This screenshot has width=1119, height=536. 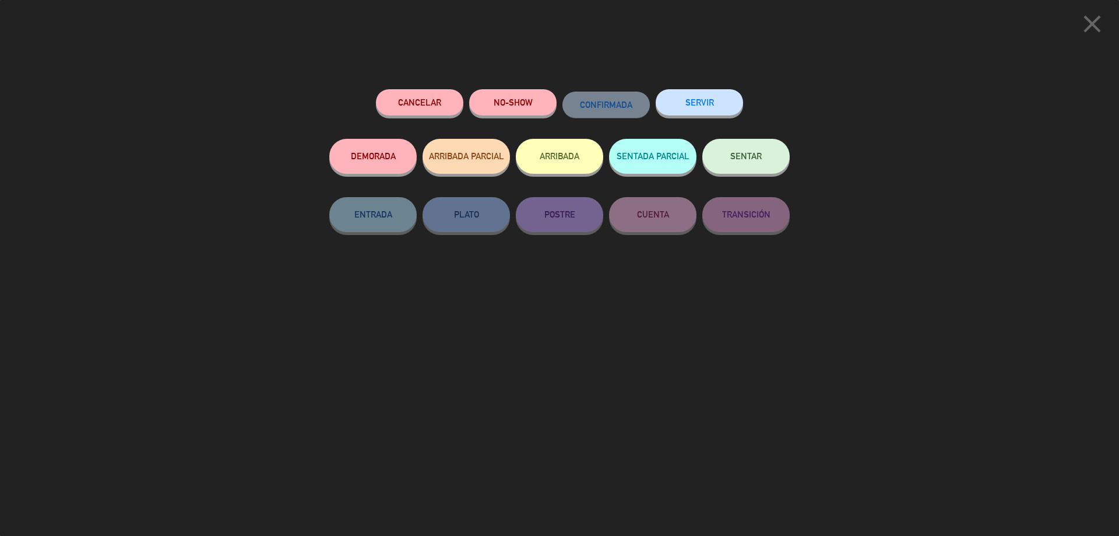 I want to click on button: PLATO, so click(x=466, y=214).